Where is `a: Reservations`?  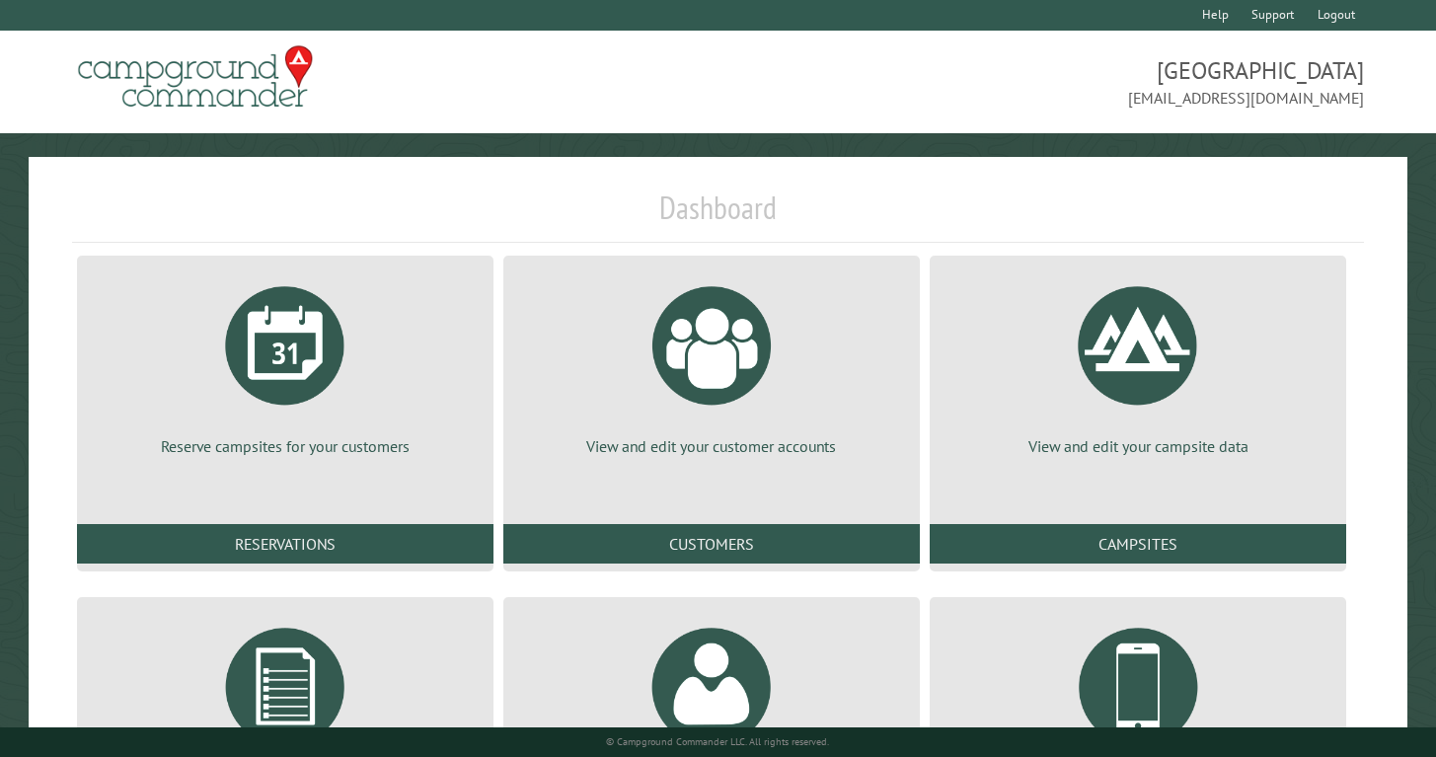 a: Reservations is located at coordinates (285, 544).